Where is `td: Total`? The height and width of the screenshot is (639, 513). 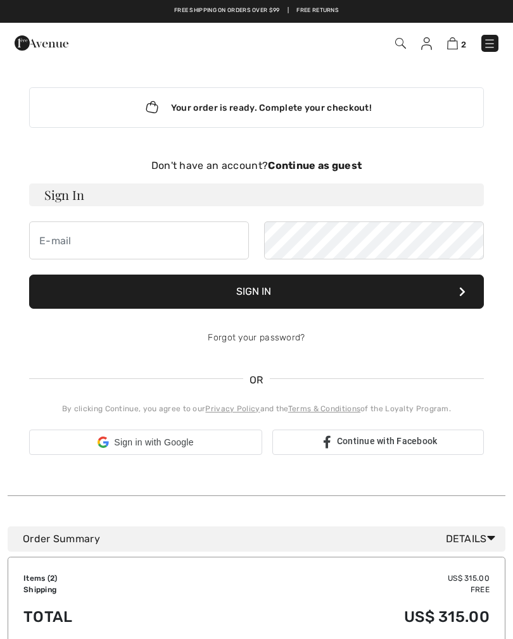 td: Total is located at coordinates (108, 617).